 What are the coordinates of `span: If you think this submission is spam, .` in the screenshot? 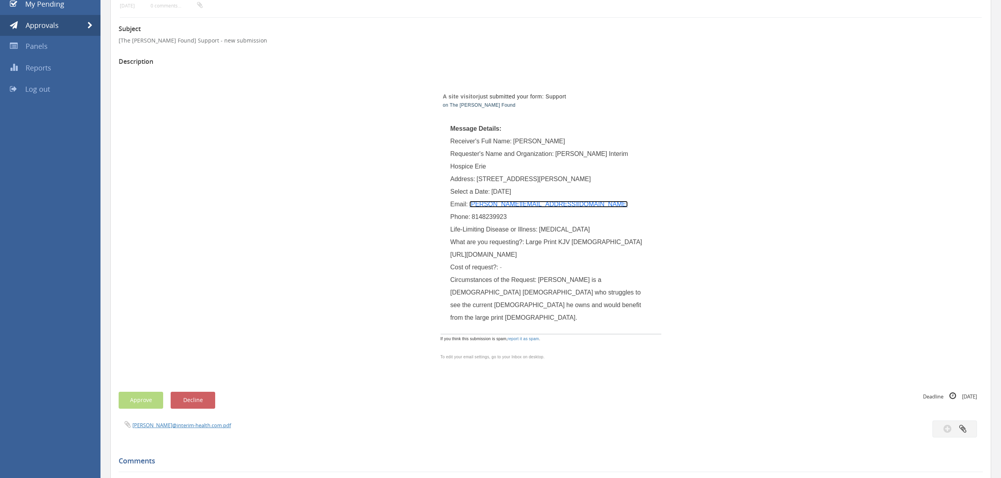 It's located at (490, 339).